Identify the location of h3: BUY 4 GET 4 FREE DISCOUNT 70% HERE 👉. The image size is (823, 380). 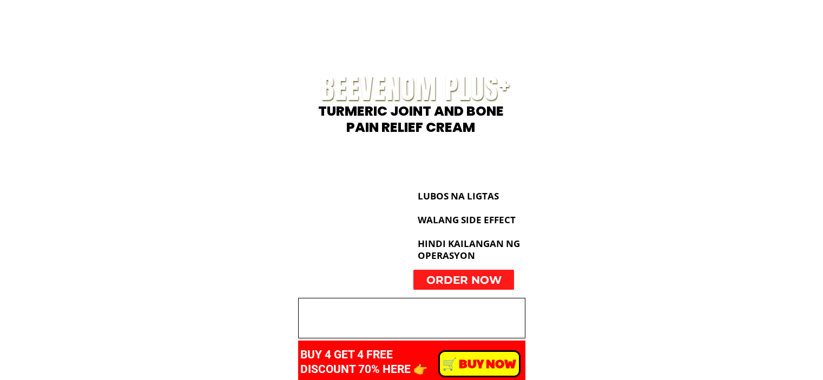
(382, 363).